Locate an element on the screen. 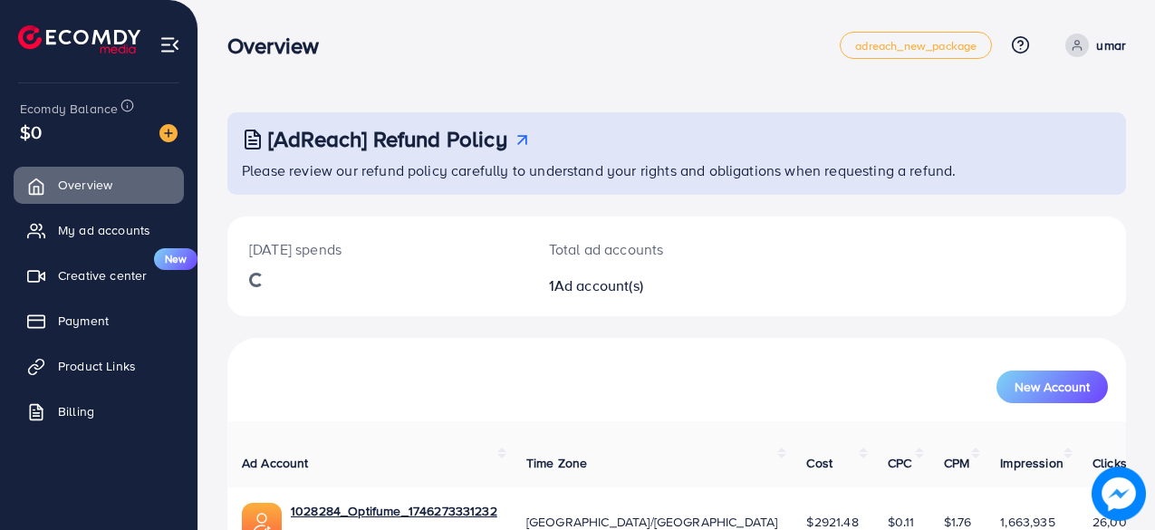  span: CPC is located at coordinates (900, 463).